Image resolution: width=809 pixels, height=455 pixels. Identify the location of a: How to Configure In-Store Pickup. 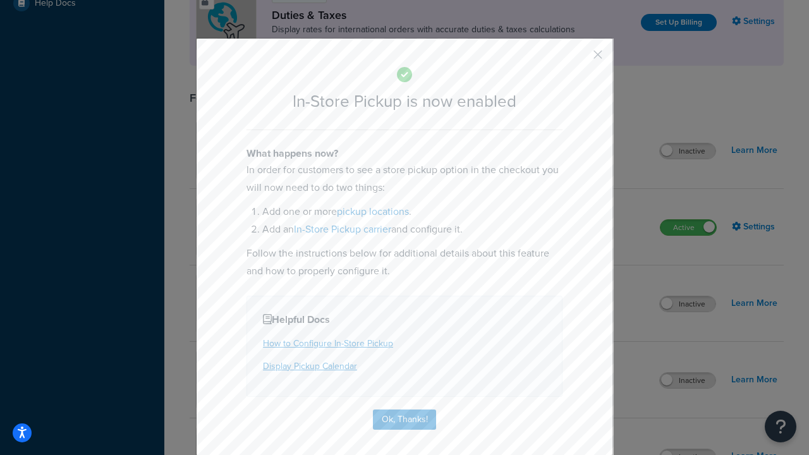
(328, 343).